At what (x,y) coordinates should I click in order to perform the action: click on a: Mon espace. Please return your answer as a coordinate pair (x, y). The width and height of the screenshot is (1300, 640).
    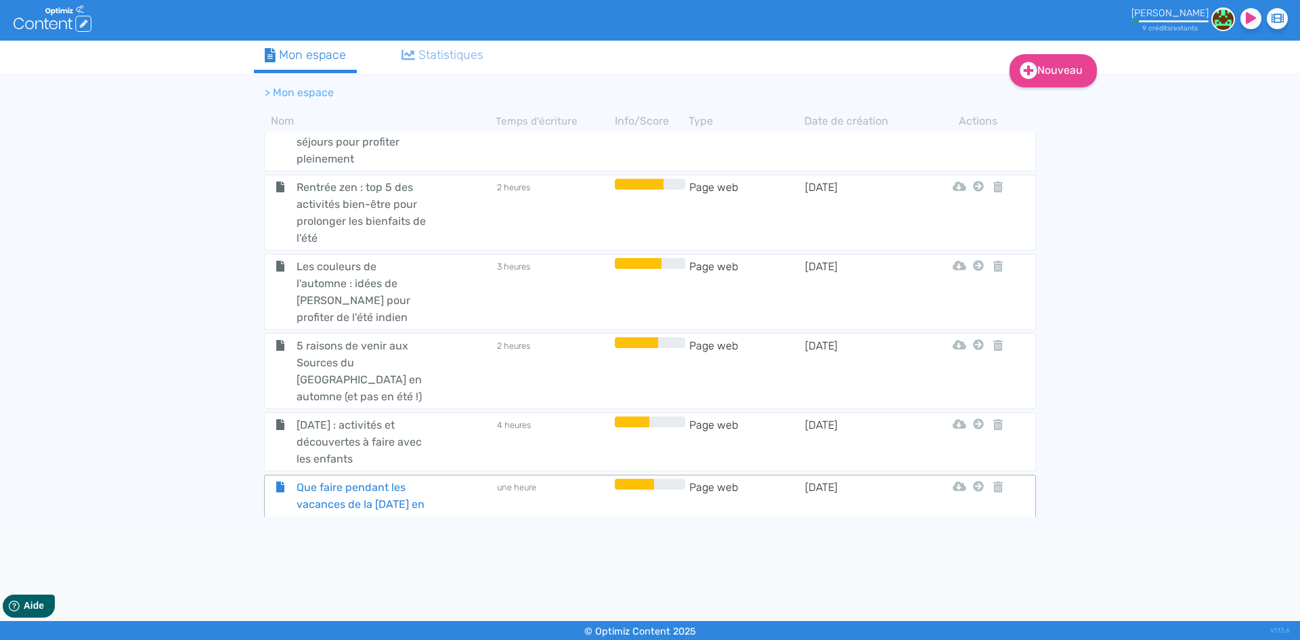
    Looking at the image, I should click on (305, 57).